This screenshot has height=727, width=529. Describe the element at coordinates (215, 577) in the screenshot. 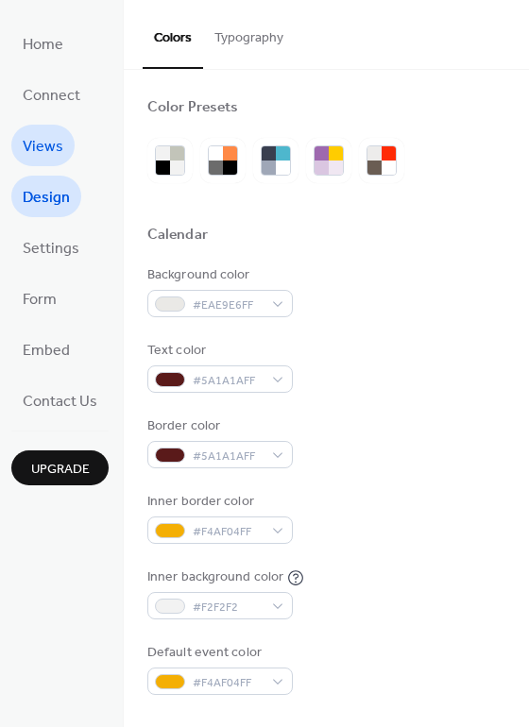

I see `div: Inner background color` at that location.